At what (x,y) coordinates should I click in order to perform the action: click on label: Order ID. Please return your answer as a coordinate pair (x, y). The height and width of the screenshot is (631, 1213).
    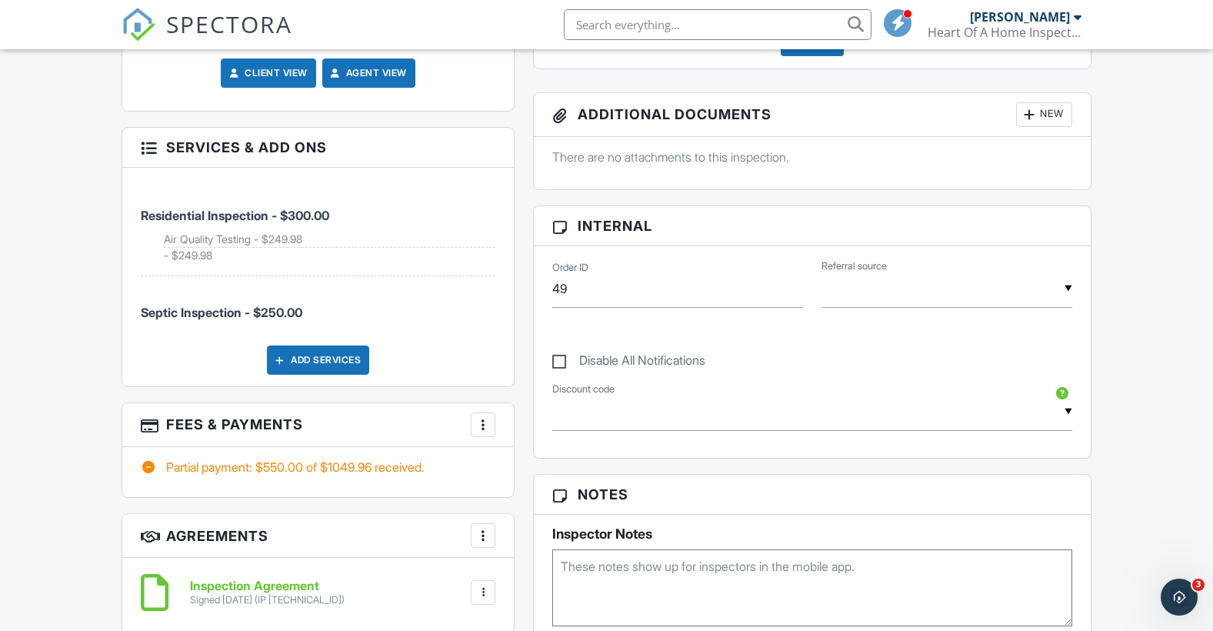
    Looking at the image, I should click on (570, 268).